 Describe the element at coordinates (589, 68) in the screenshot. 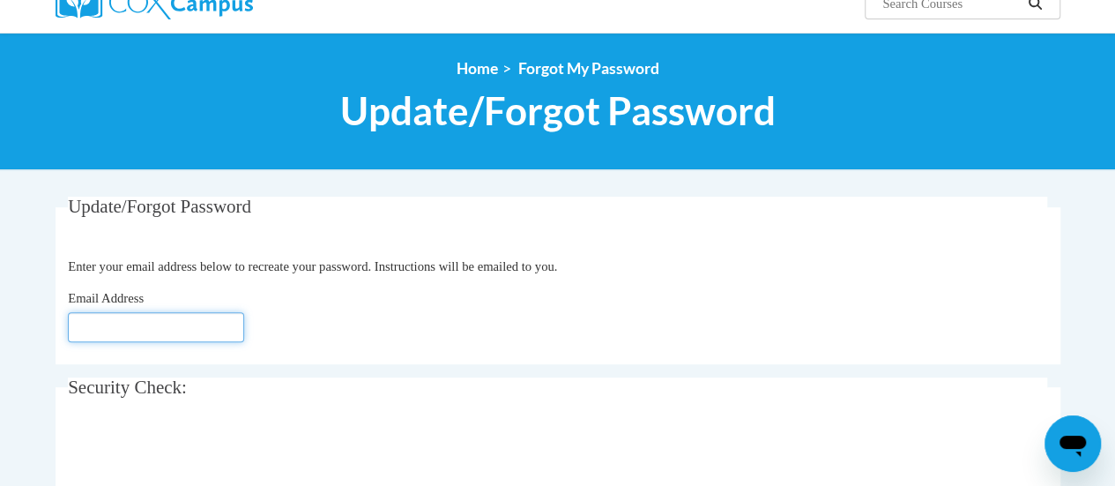

I see `span: Forgot My Password` at that location.